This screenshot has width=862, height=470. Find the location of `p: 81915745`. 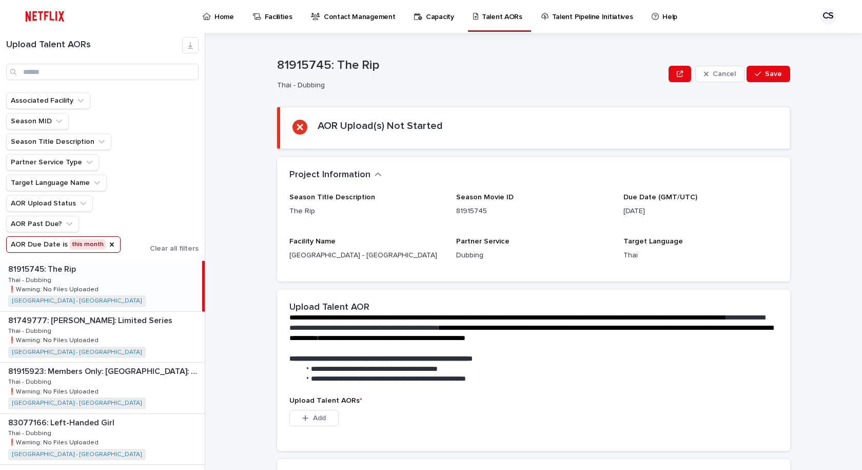

p: 81915745 is located at coordinates (533, 211).